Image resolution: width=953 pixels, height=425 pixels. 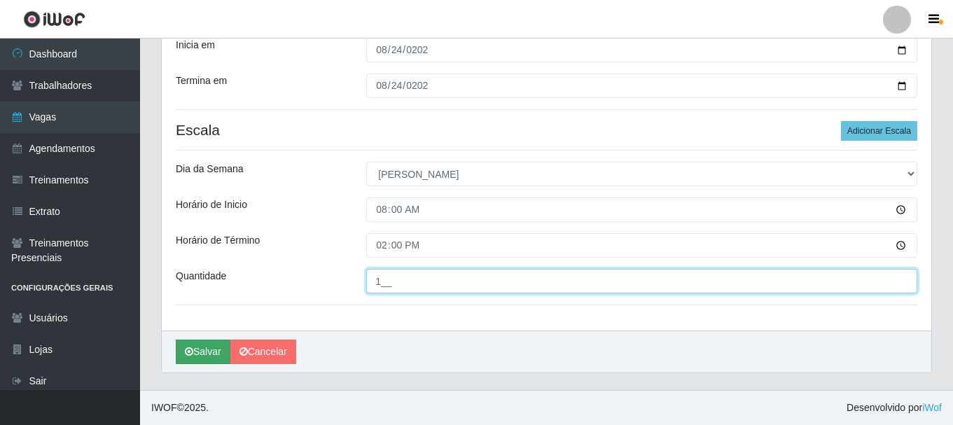 I want to click on img: CoreUI Logo, so click(x=54, y=19).